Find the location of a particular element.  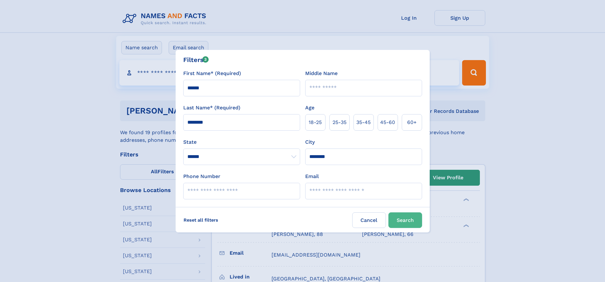

span: 45‑60 is located at coordinates (388, 122).